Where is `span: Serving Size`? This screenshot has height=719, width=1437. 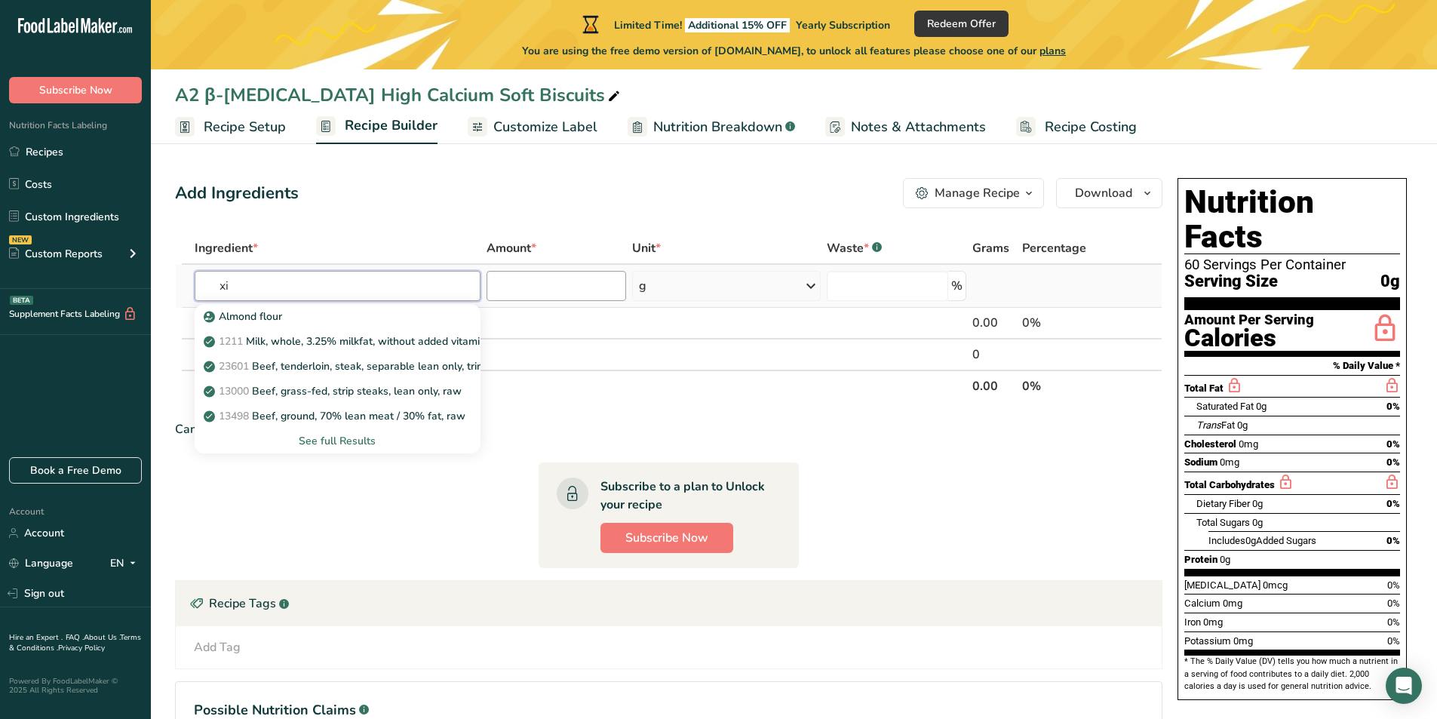
span: Serving Size is located at coordinates (1231, 281).